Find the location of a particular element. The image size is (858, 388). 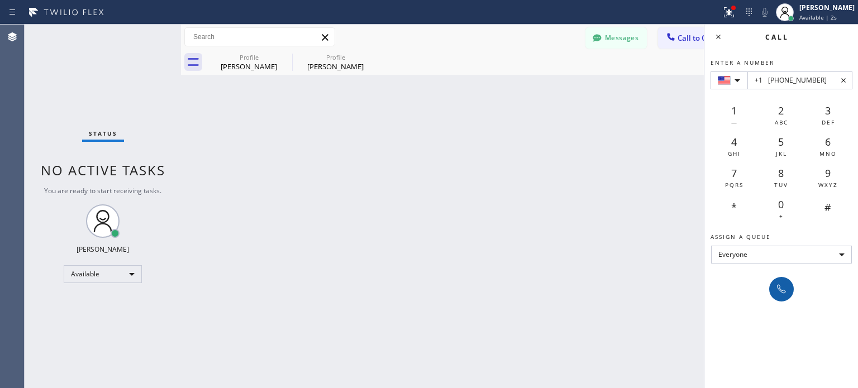

span: GHI is located at coordinates (734, 154).